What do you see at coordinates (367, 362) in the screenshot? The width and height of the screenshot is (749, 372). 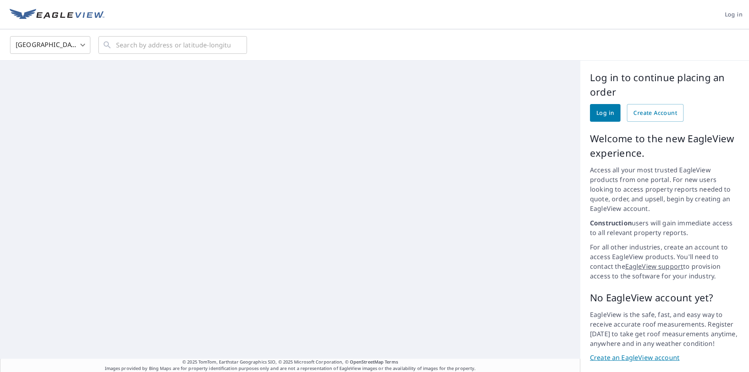 I see `a: OpenStreetMap` at bounding box center [367, 362].